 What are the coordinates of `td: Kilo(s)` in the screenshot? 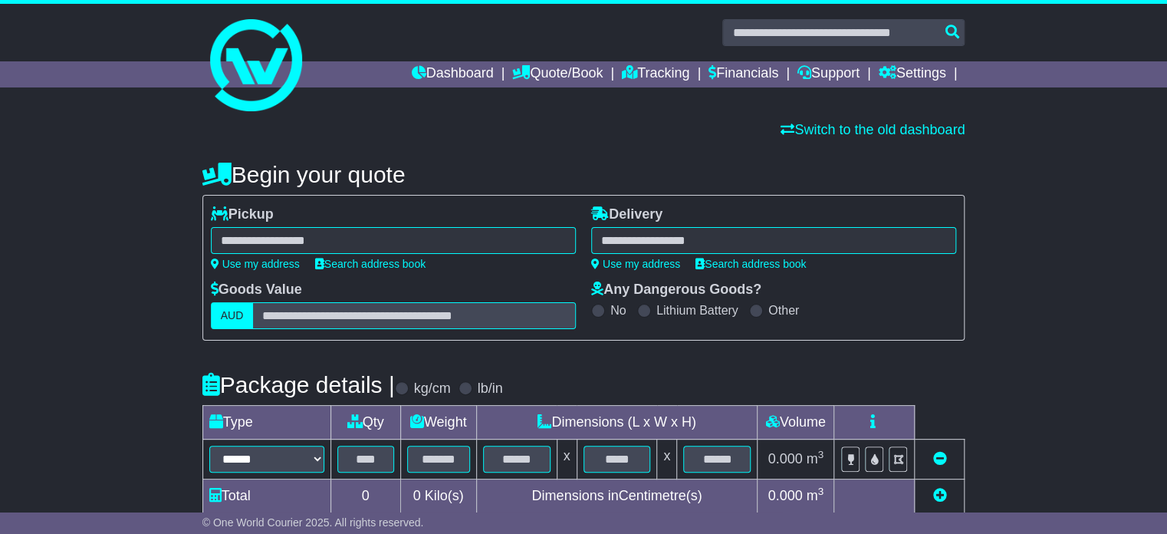 It's located at (438, 496).